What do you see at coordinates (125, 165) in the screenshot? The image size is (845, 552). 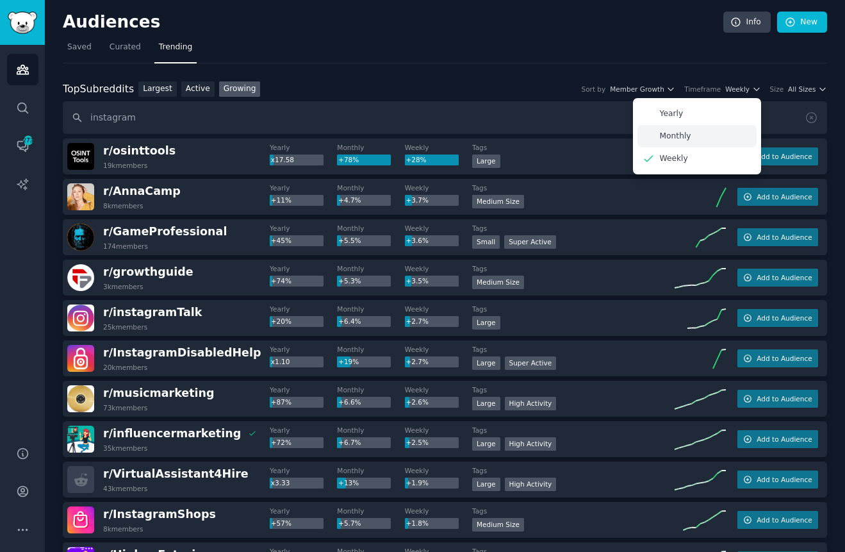 I see `div: 19k members` at bounding box center [125, 165].